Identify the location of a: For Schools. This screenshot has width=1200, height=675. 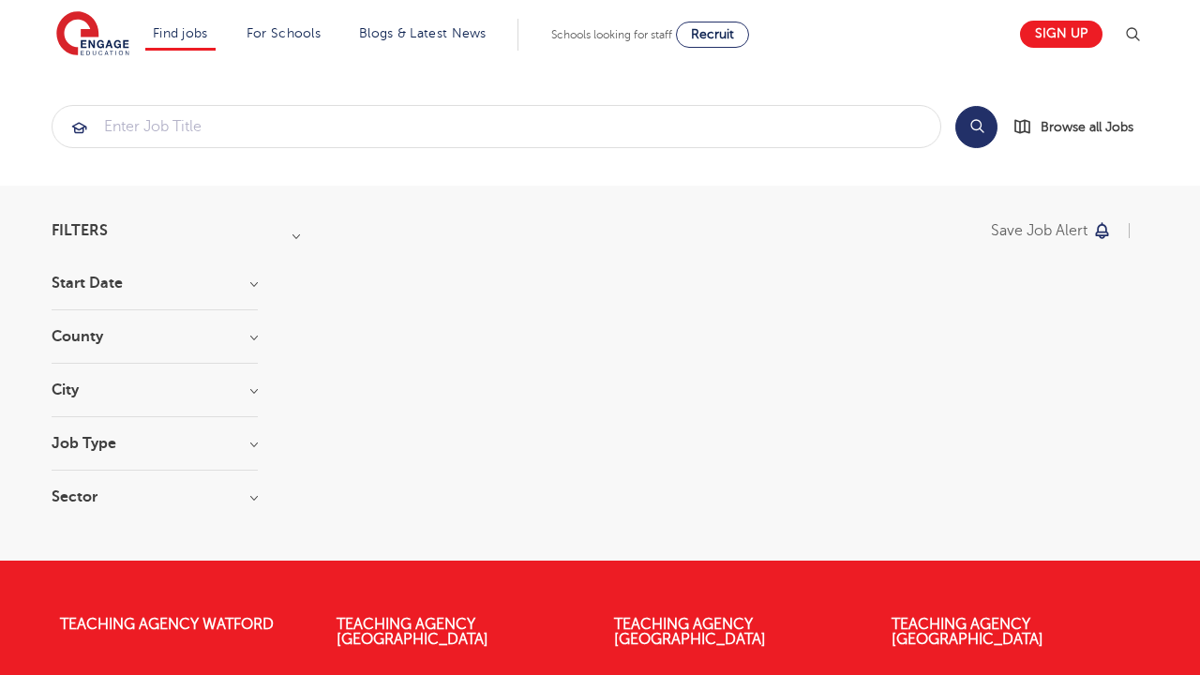
(283, 33).